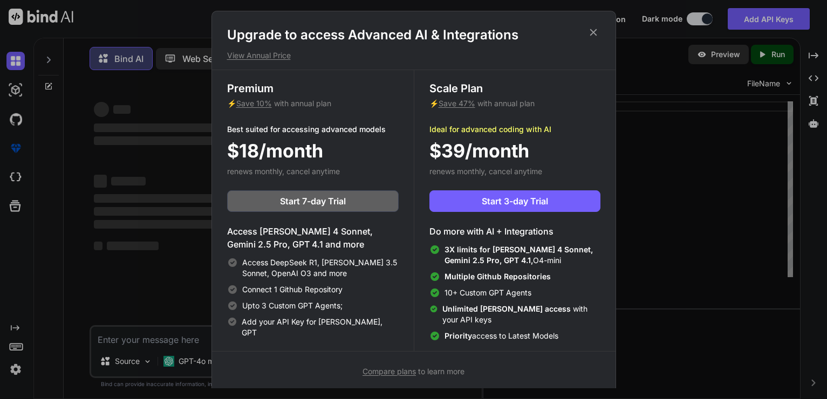 The width and height of the screenshot is (827, 399). I want to click on span: 10+ Custom GPT Agents, so click(488, 293).